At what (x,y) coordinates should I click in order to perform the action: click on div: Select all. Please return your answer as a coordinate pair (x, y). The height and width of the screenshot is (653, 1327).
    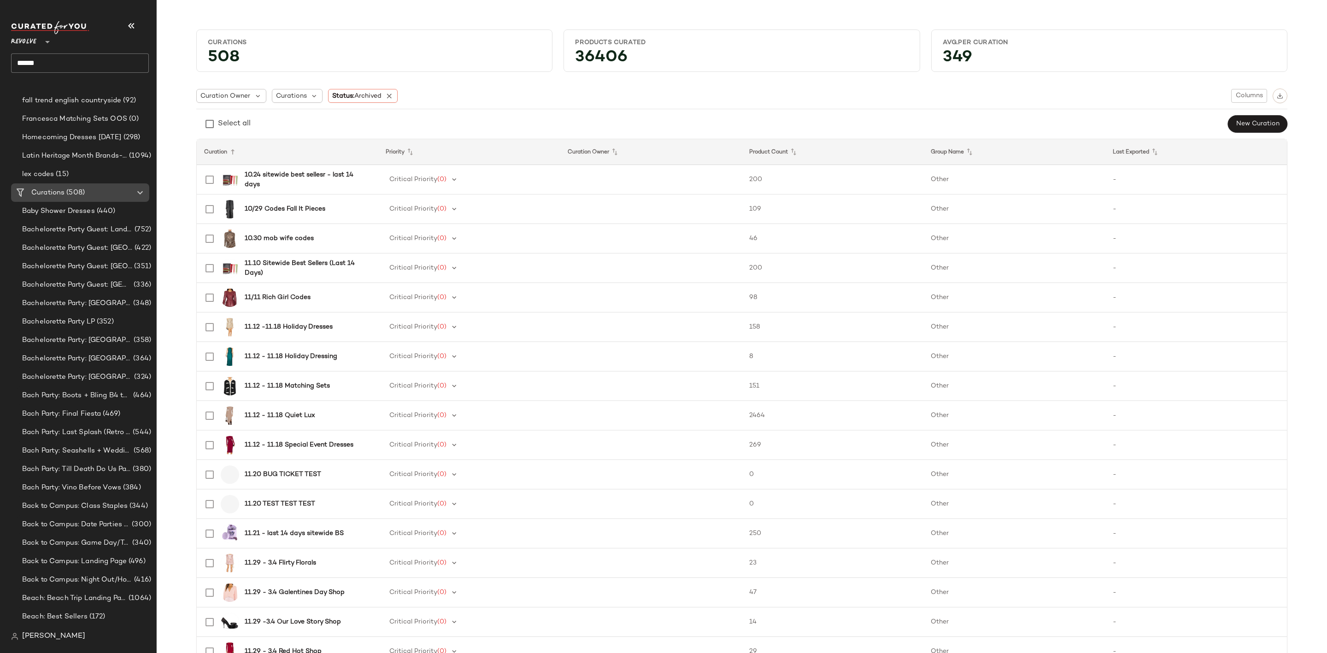
    Looking at the image, I should click on (234, 124).